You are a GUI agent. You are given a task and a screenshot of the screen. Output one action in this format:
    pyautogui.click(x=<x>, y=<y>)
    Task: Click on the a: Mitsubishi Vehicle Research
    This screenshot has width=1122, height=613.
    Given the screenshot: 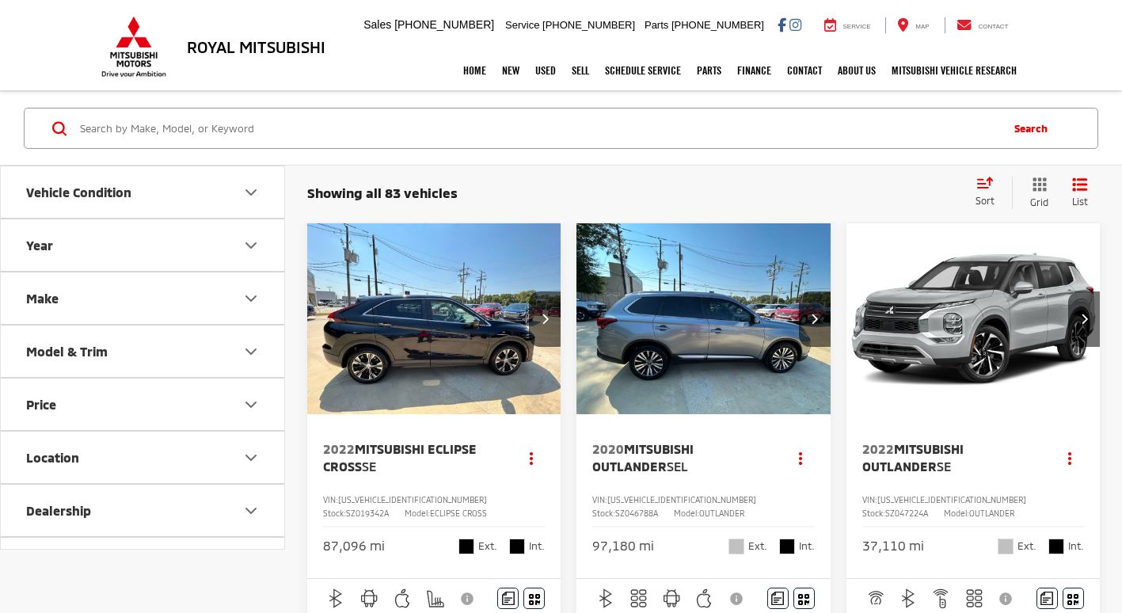 What is the action you would take?
    pyautogui.click(x=954, y=70)
    